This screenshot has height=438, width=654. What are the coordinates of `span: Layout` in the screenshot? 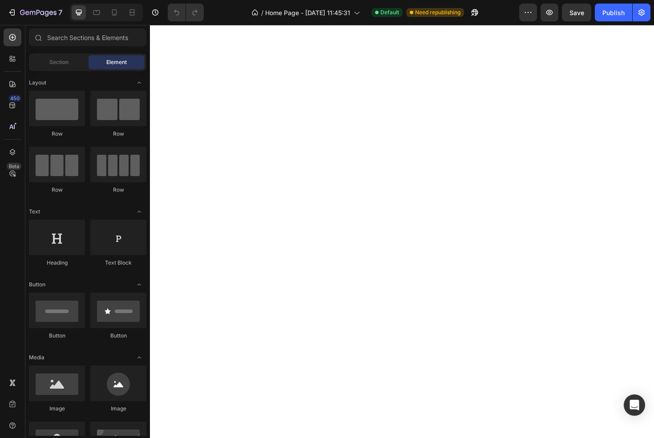 It's located at (37, 83).